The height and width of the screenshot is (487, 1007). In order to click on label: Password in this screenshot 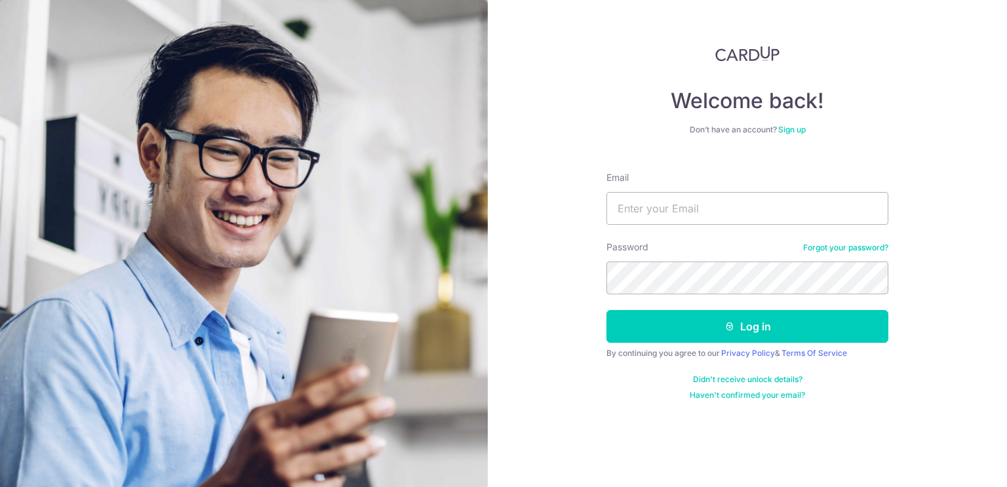, I will do `click(628, 247)`.